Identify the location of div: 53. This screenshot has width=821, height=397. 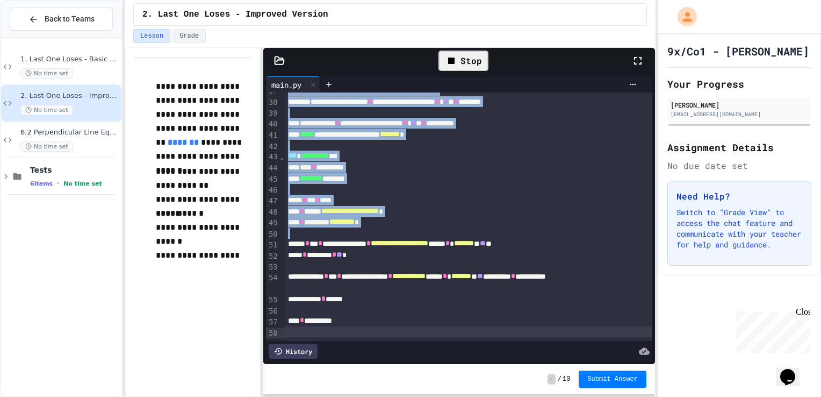
(273, 267).